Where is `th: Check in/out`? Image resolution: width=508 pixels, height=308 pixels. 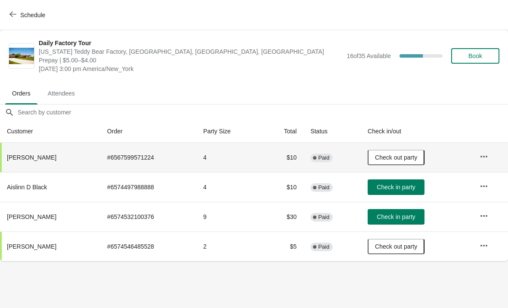 th: Check in/out is located at coordinates (416, 131).